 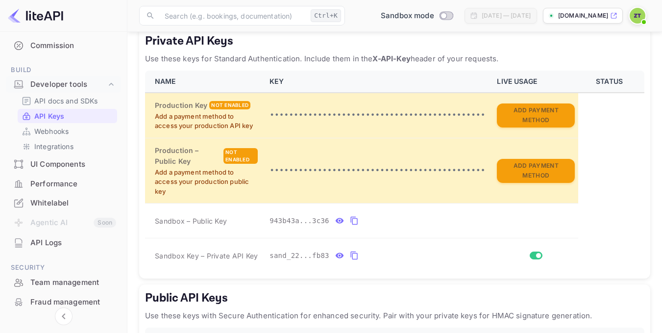 What do you see at coordinates (63, 268) in the screenshot?
I see `span: Security` at bounding box center [63, 268].